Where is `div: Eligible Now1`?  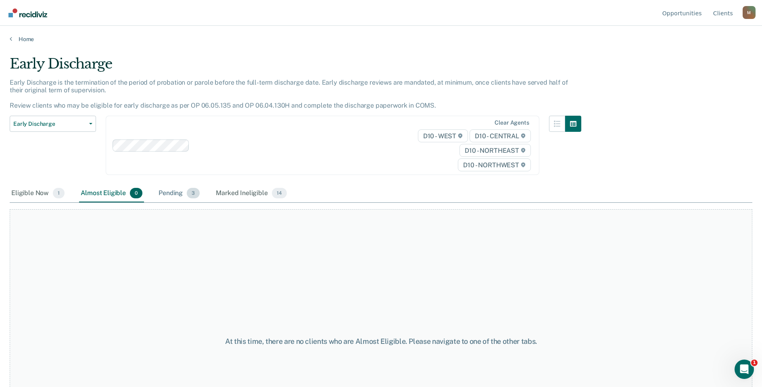 div: Eligible Now1 is located at coordinates (38, 194).